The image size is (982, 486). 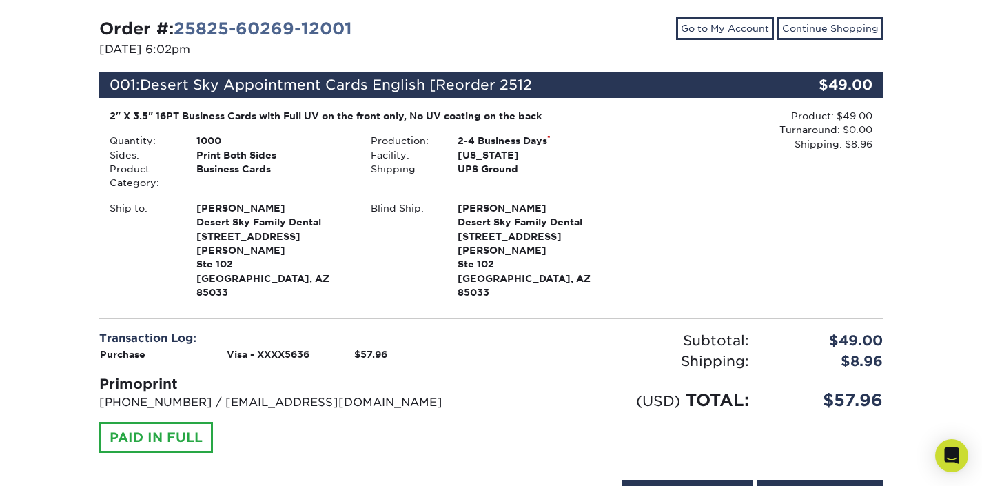 I want to click on a: Go to My Account, so click(x=725, y=28).